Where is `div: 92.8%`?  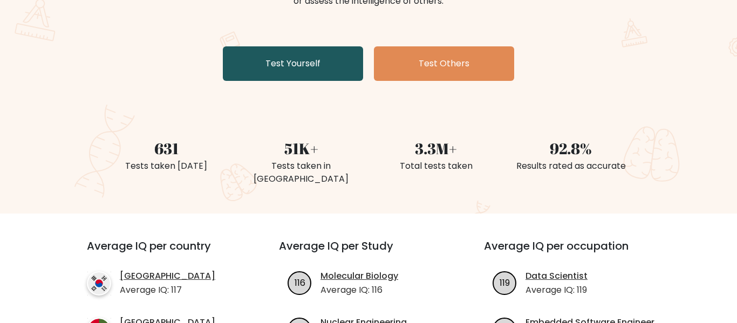
div: 92.8% is located at coordinates (570, 148).